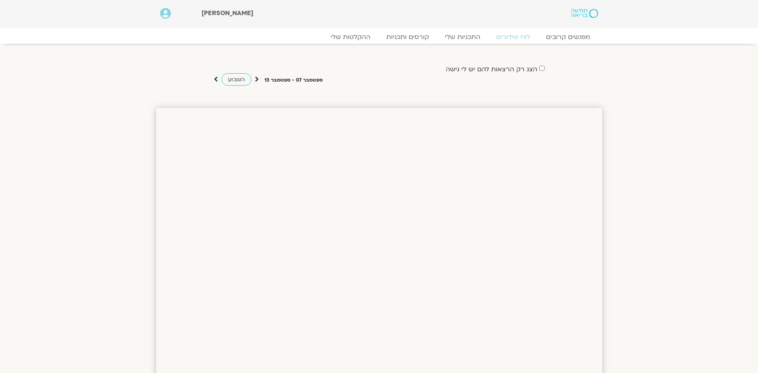  I want to click on span: השבוע, so click(236, 79).